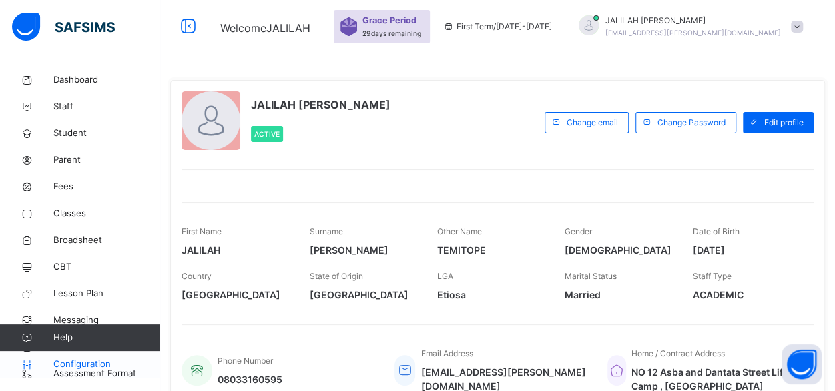 This screenshot has width=835, height=391. Describe the element at coordinates (202, 231) in the screenshot. I see `span: First Name` at that location.